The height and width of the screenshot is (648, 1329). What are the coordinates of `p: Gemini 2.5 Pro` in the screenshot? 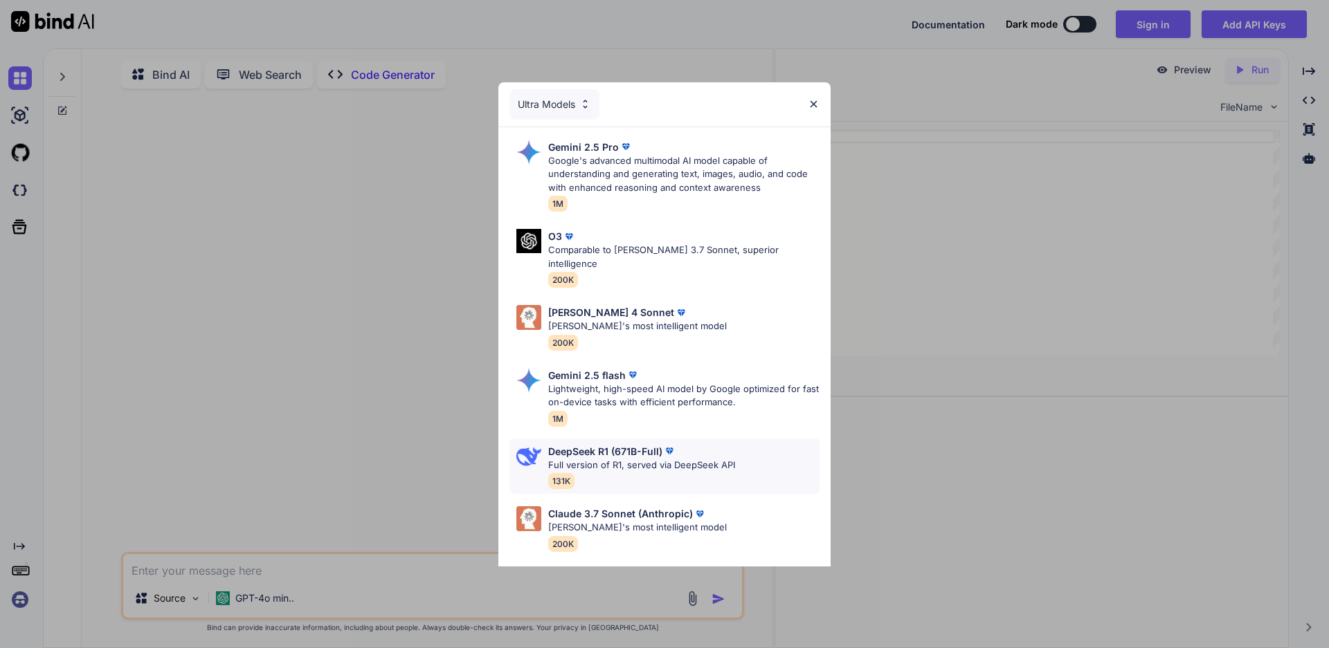 It's located at (583, 147).